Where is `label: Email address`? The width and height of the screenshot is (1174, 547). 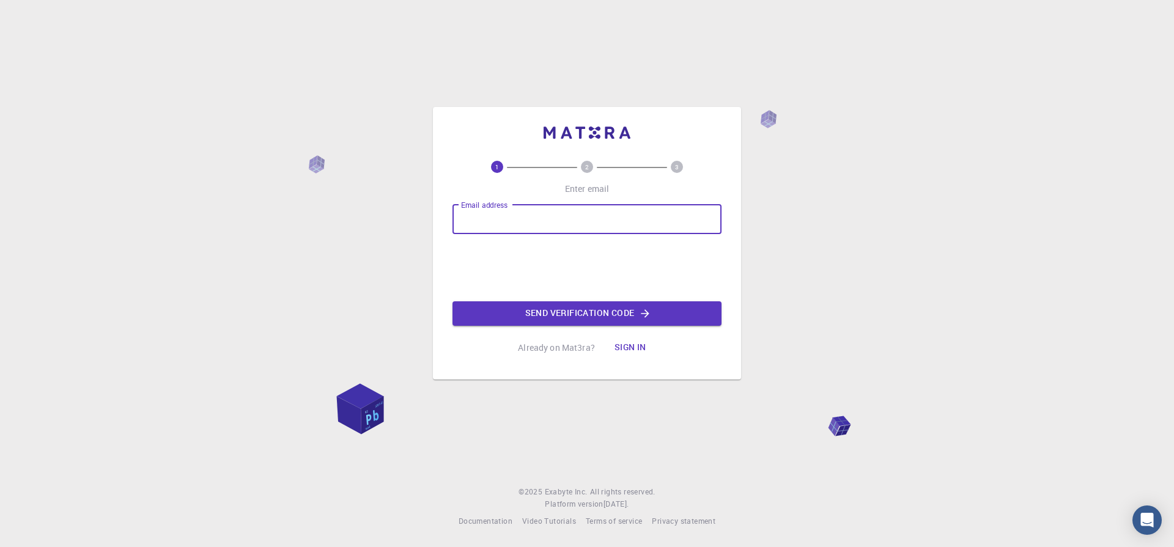 label: Email address is located at coordinates (484, 205).